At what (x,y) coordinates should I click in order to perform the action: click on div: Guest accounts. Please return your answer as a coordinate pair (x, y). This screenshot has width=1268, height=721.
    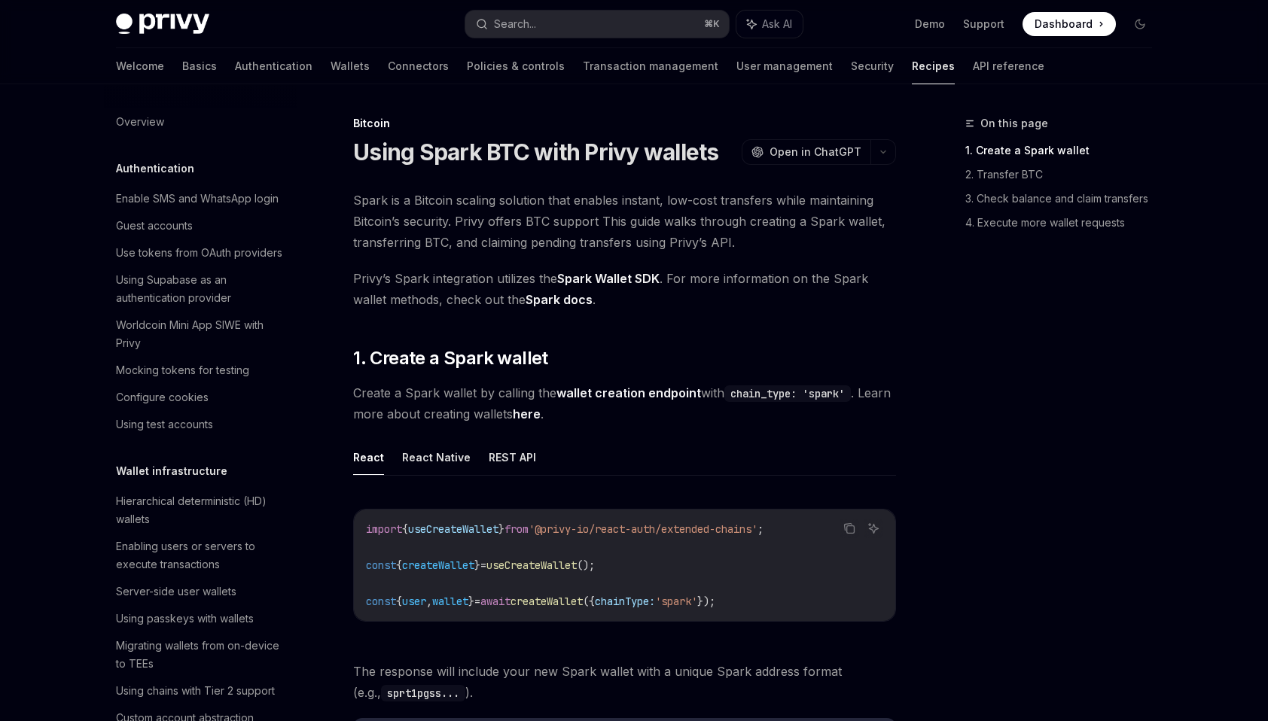
    Looking at the image, I should click on (154, 226).